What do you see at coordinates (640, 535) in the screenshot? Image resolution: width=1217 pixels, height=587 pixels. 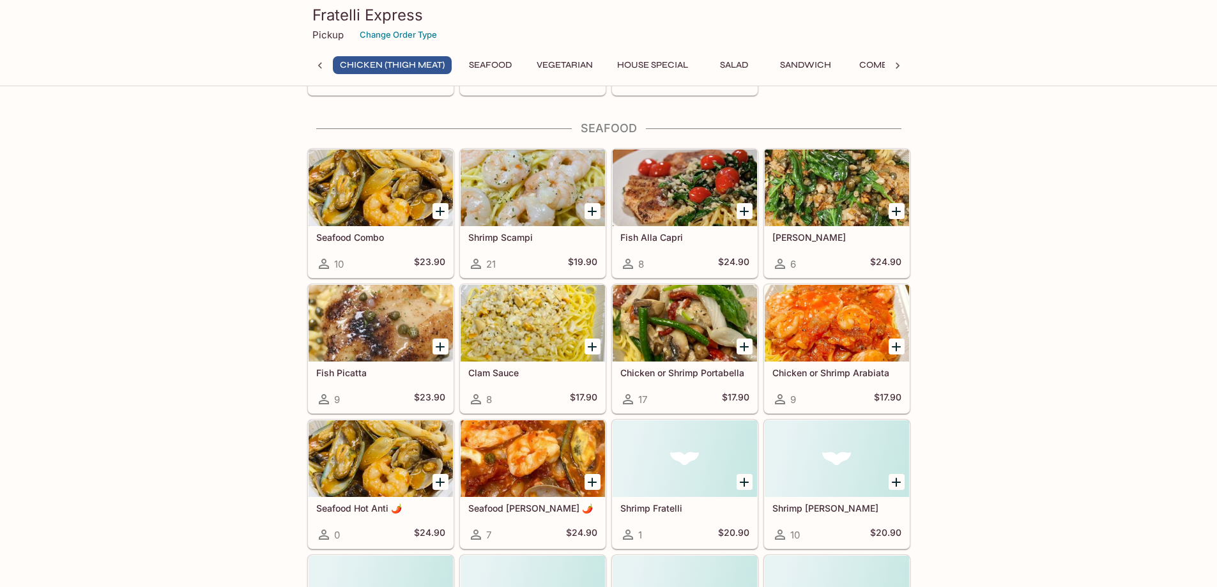 I see `span: 1` at bounding box center [640, 535].